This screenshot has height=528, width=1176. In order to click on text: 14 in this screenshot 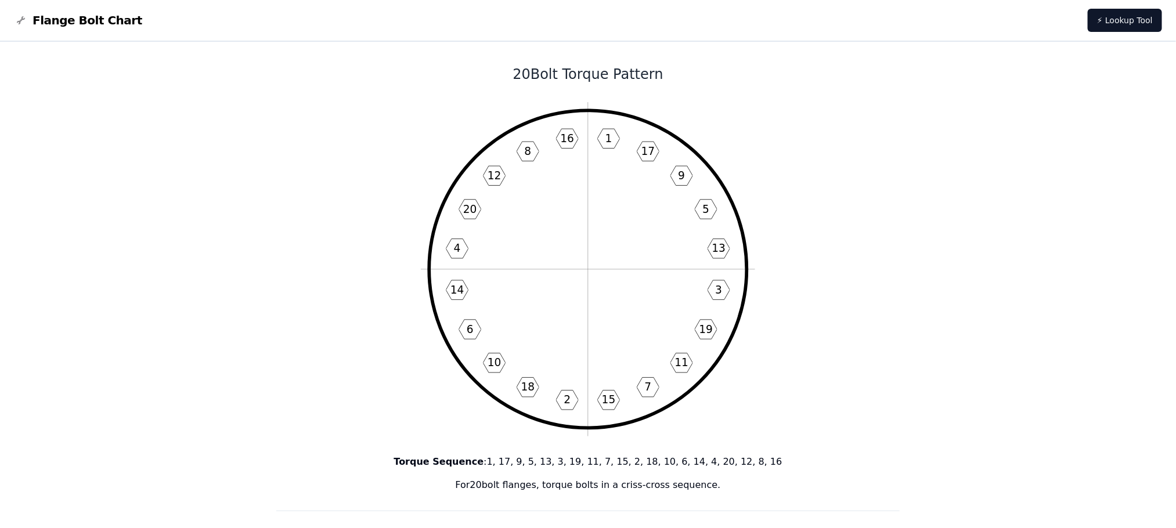, I will do `click(457, 290)`.